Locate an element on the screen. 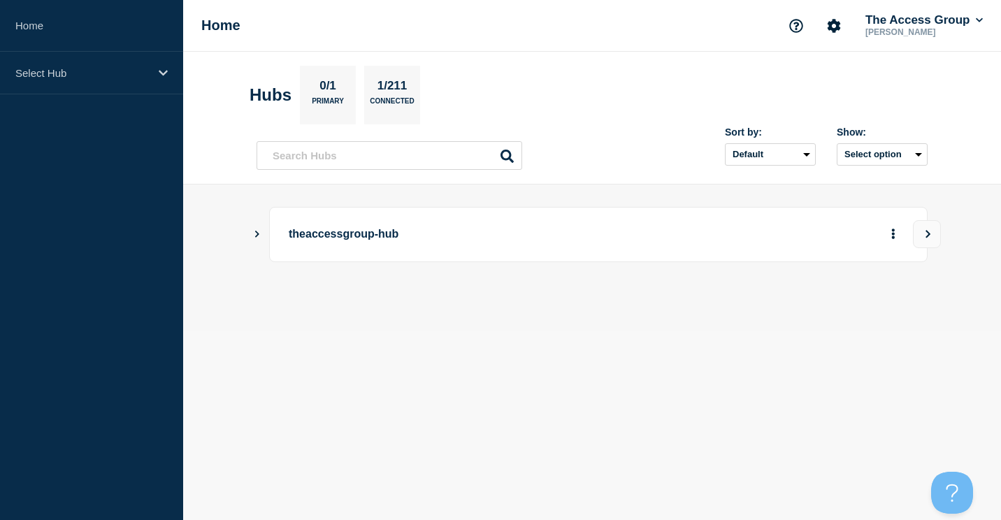  div: Sort by: is located at coordinates (770, 132).